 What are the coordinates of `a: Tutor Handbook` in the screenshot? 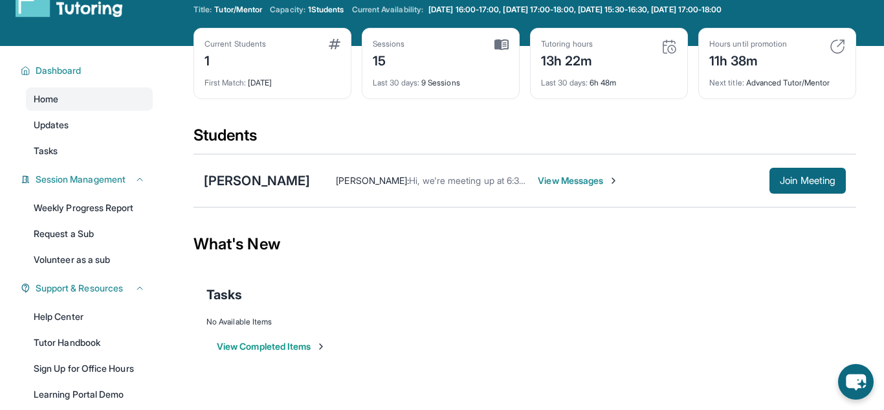 It's located at (89, 343).